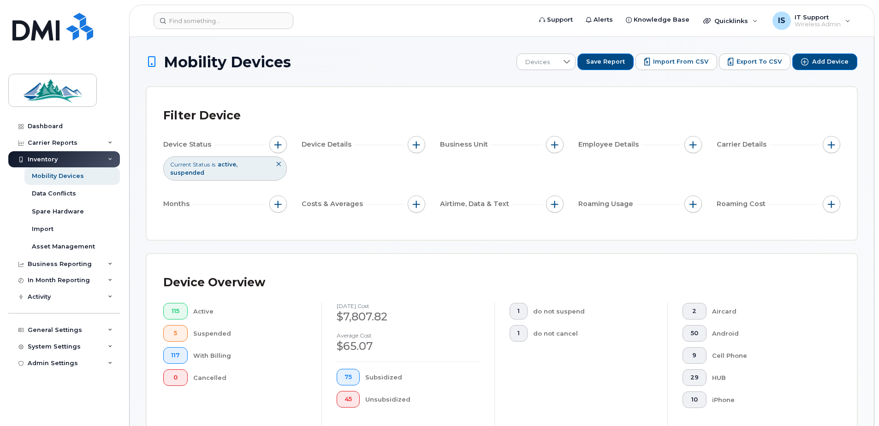 The width and height of the screenshot is (879, 426). I want to click on div: do not suspend, so click(593, 311).